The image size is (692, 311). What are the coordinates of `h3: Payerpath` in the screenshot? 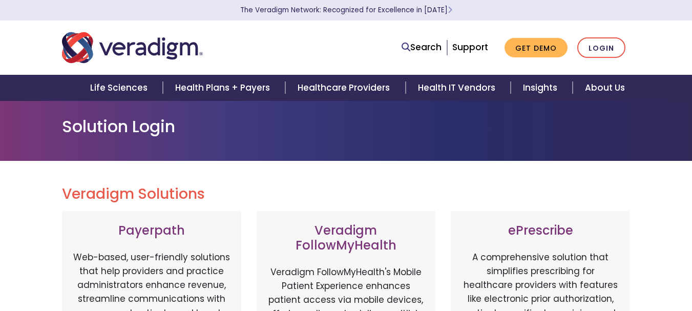 It's located at (152, 230).